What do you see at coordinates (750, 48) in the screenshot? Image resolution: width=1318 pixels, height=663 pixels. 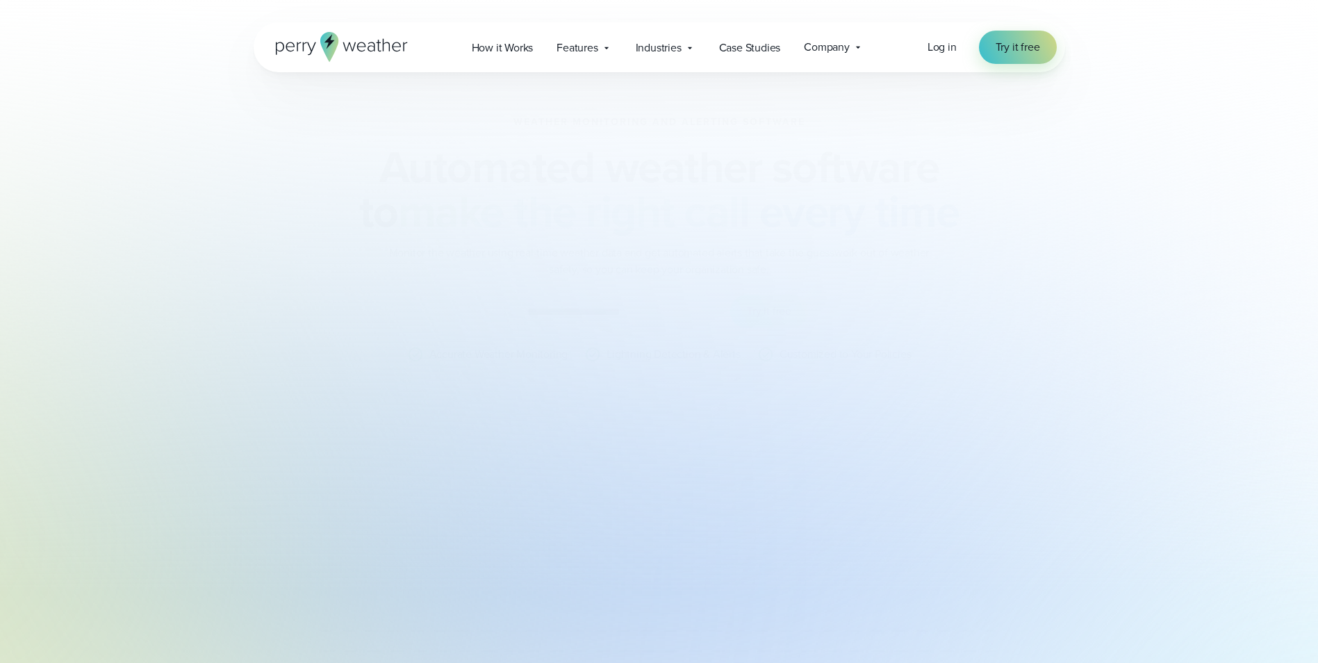 I see `span: Case Studies` at bounding box center [750, 48].